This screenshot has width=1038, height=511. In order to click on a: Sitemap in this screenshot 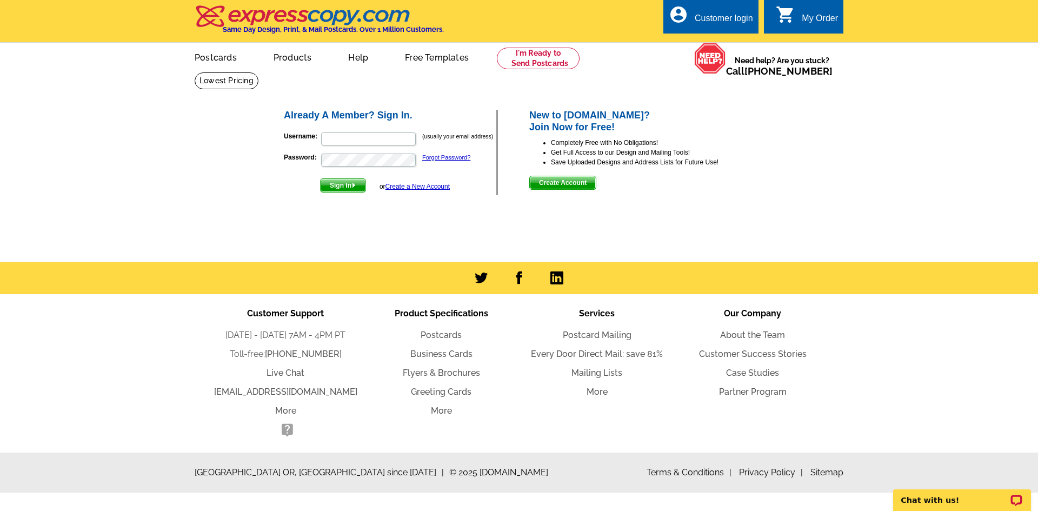, I will do `click(826, 472)`.